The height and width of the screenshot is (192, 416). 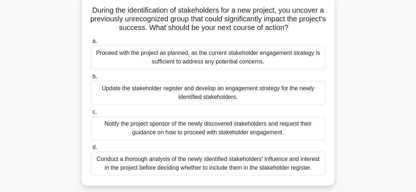 I want to click on span: d., so click(x=94, y=147).